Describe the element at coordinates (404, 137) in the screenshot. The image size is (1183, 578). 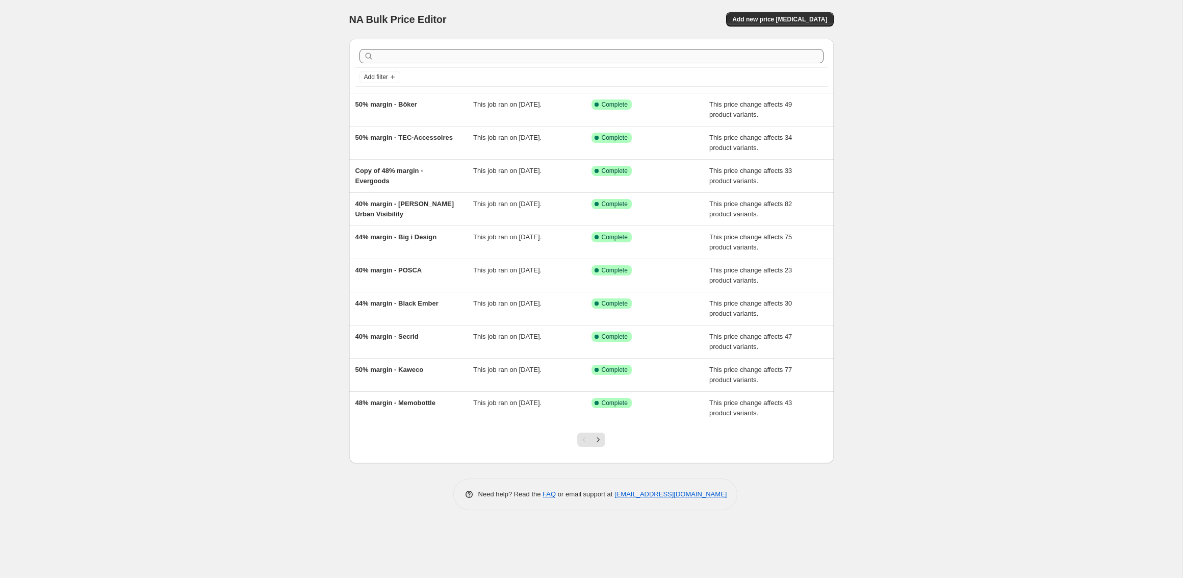
I see `span: 50% margin - TEC-Accessoires` at that location.